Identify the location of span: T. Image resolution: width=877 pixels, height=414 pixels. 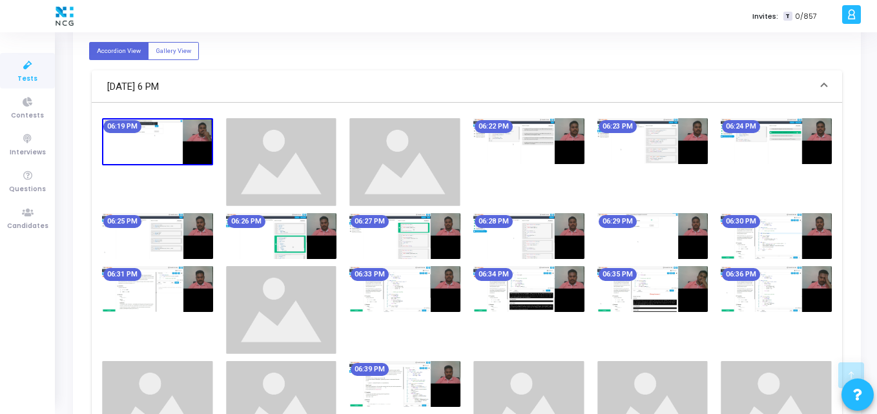
(788, 16).